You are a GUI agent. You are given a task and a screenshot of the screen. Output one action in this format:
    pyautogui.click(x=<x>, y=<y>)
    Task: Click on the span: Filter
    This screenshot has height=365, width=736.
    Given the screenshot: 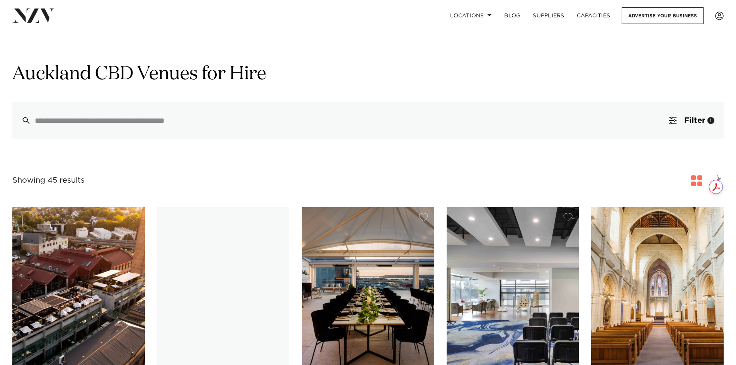 What is the action you would take?
    pyautogui.click(x=694, y=120)
    